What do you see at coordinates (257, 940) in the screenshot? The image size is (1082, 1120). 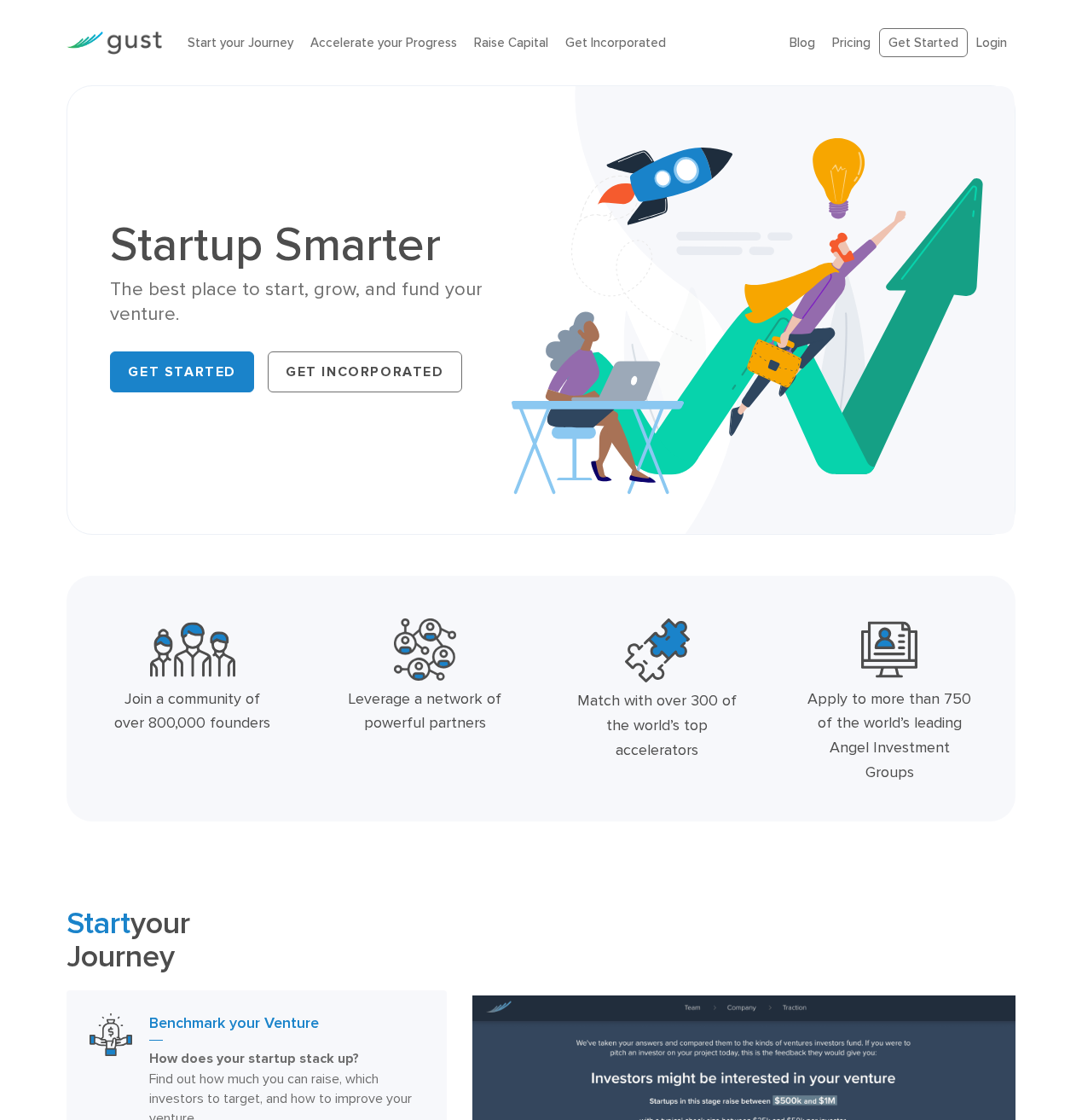 I see `h2: your Journey` at bounding box center [257, 940].